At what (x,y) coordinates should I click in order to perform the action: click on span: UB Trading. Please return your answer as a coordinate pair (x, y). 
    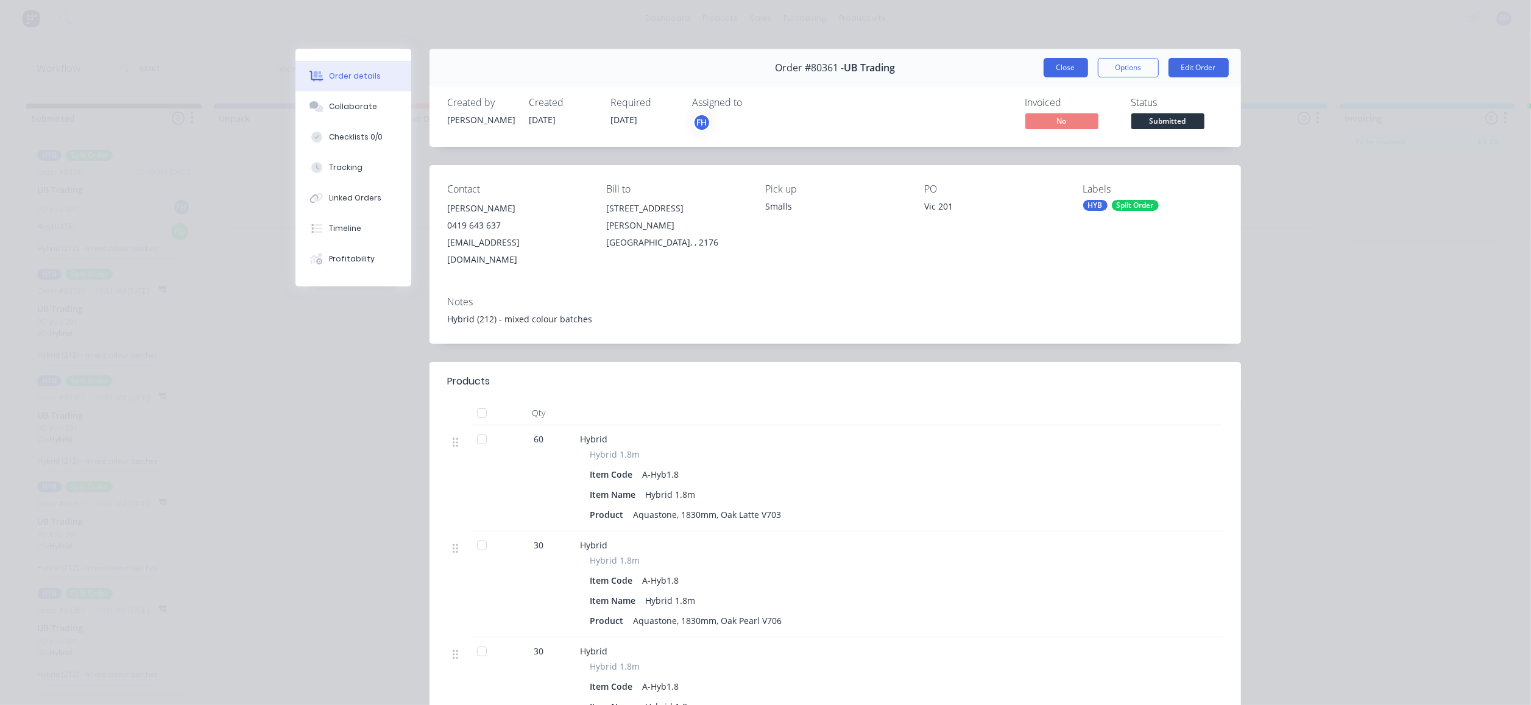
    Looking at the image, I should click on (869, 68).